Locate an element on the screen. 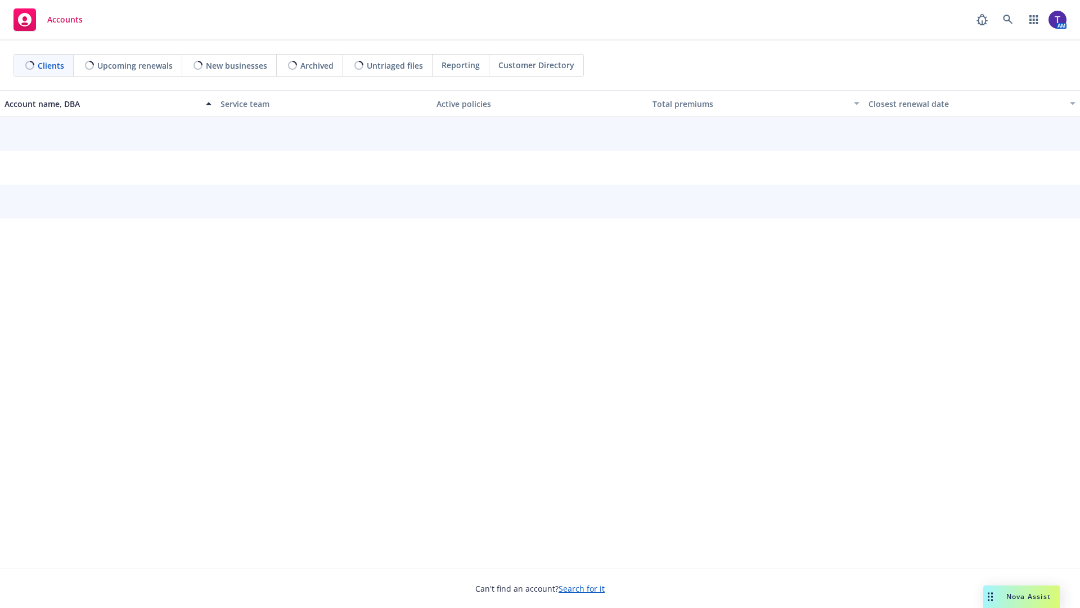  a: Accounts is located at coordinates (48, 20).